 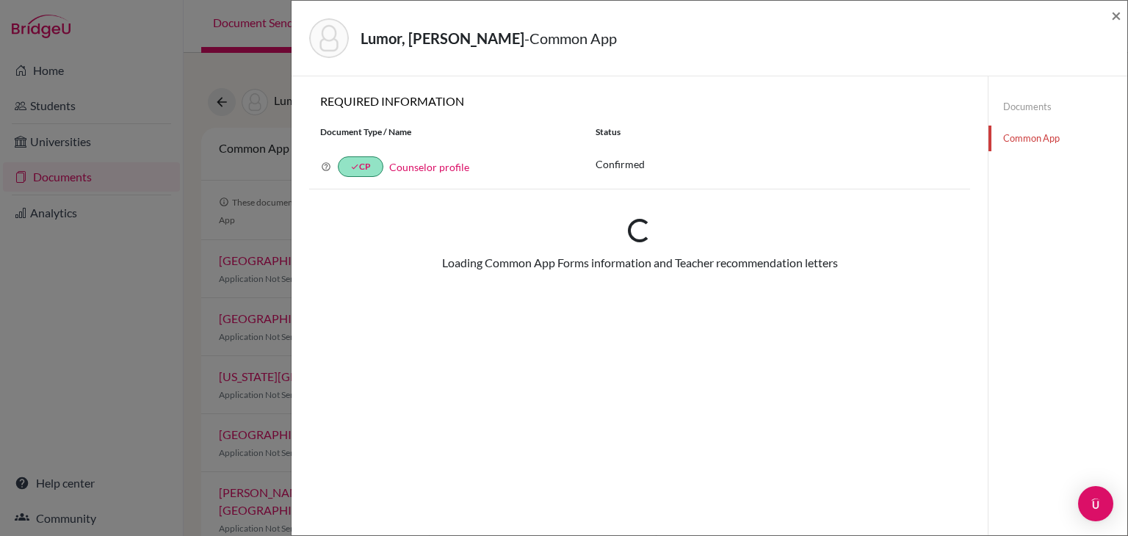 What do you see at coordinates (1116, 15) in the screenshot?
I see `button: Close` at bounding box center [1116, 15].